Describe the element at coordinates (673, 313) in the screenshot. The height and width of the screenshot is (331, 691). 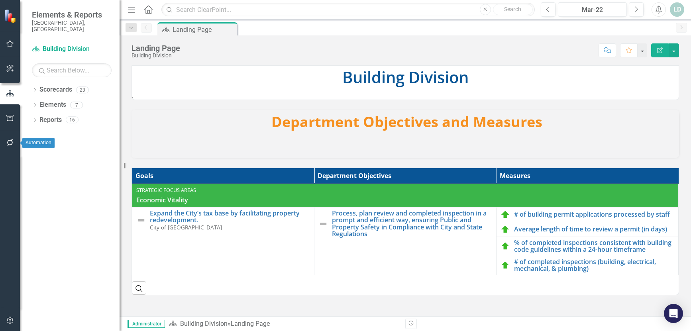
I see `div: Open Intercom Messenger` at that location.